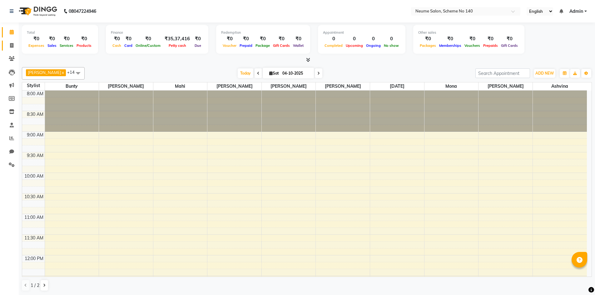 Image resolution: width=595 pixels, height=295 pixels. Describe the element at coordinates (37, 11) in the screenshot. I see `img: logo` at that location.